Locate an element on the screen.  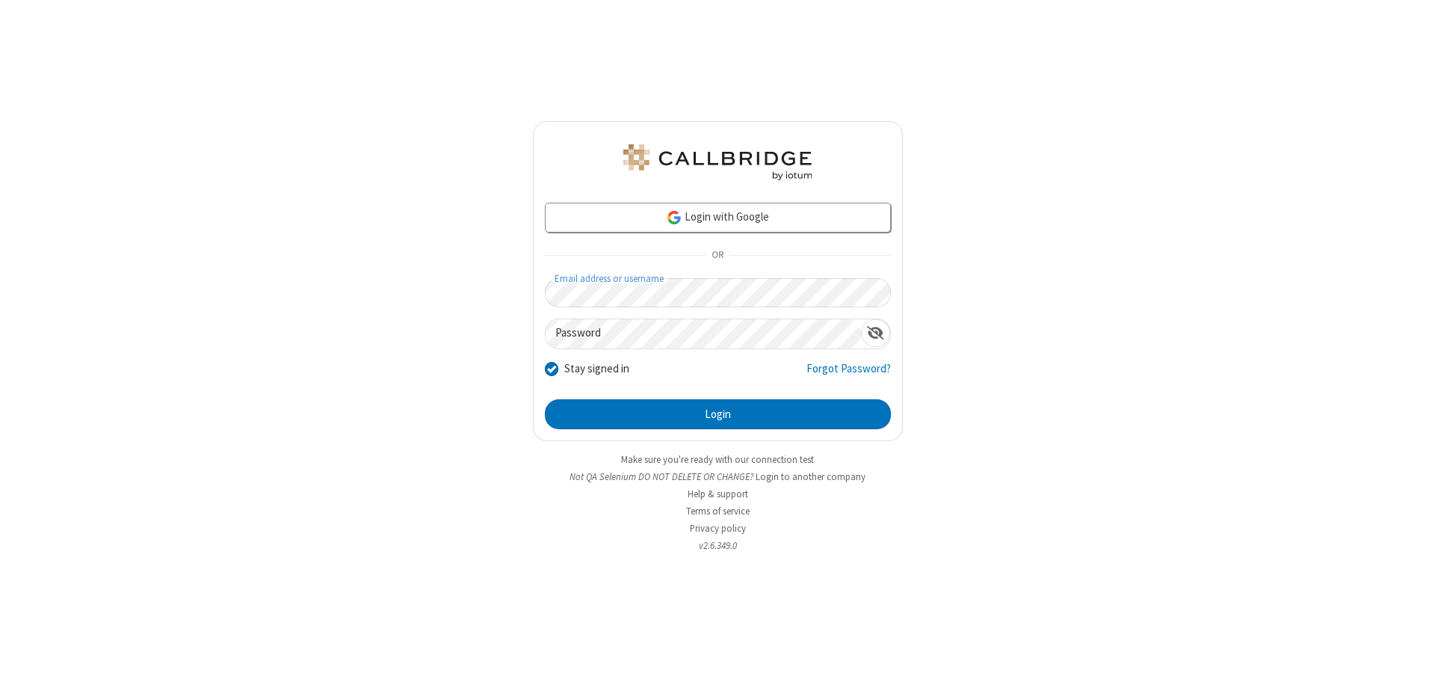
input: Password is located at coordinates (703, 333).